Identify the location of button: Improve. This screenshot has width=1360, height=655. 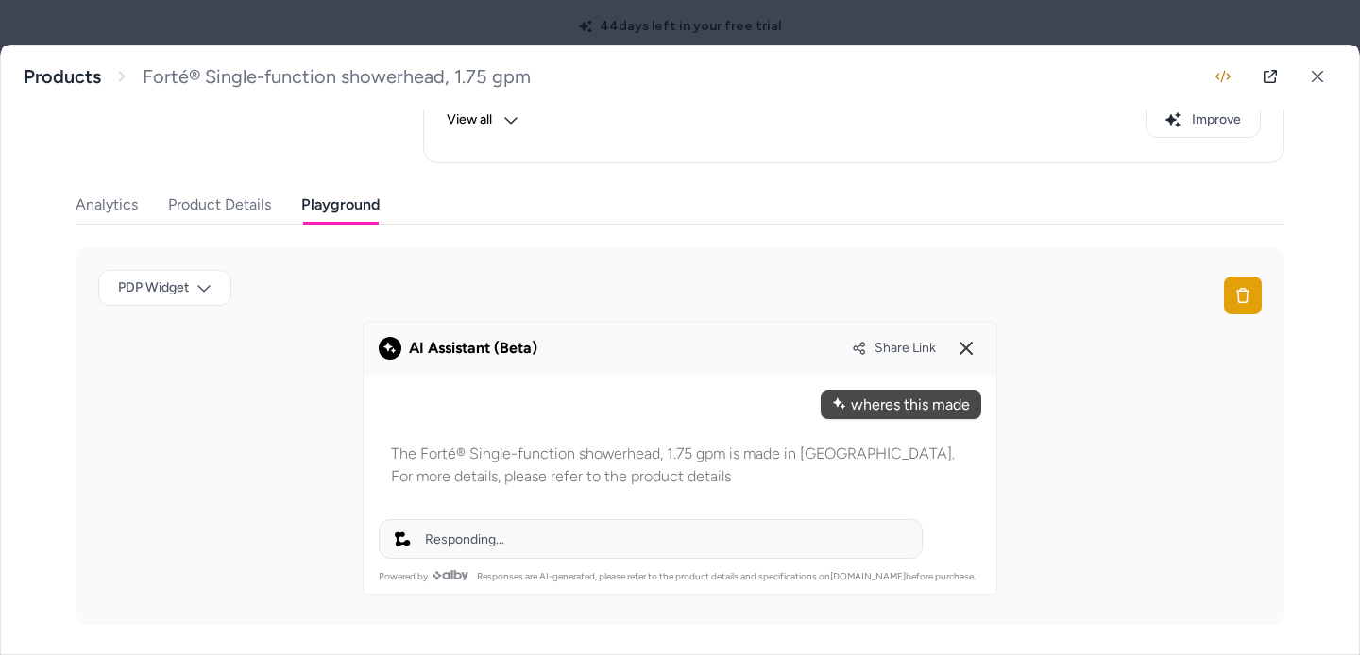
(1203, 120).